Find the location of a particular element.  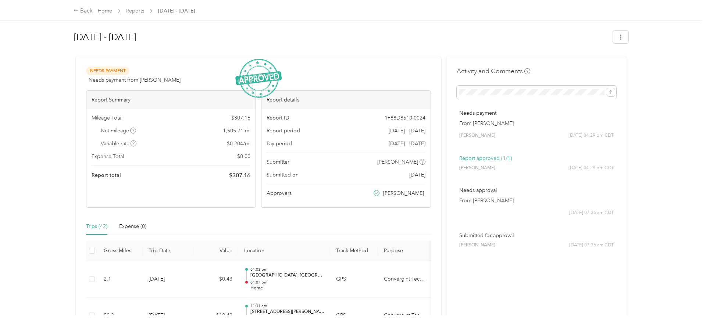

h4: Activity and Comments is located at coordinates (494, 71).